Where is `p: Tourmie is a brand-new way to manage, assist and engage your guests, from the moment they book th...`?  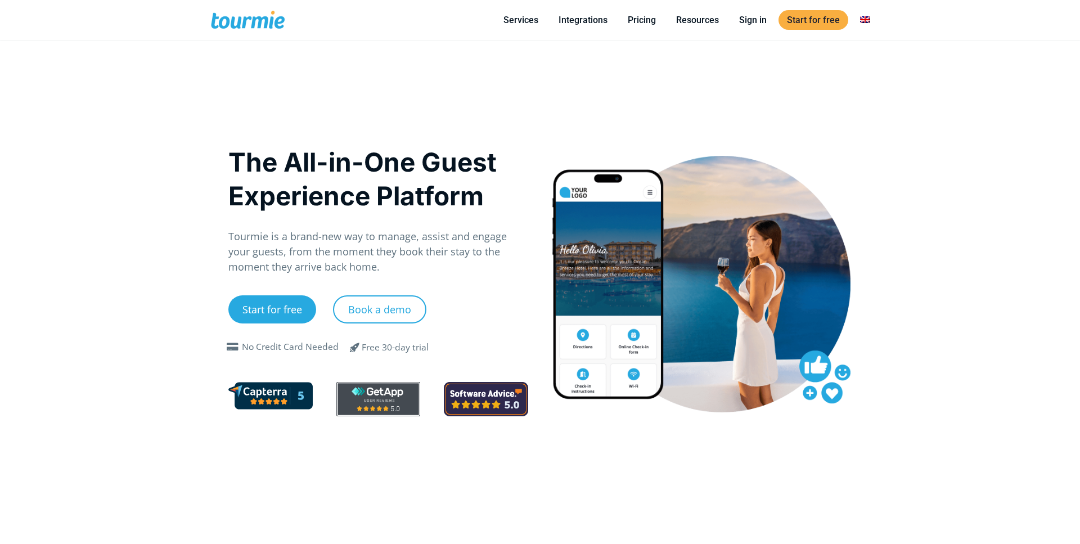
p: Tourmie is a brand-new way to manage, assist and engage your guests, from the moment they book th... is located at coordinates (378, 251).